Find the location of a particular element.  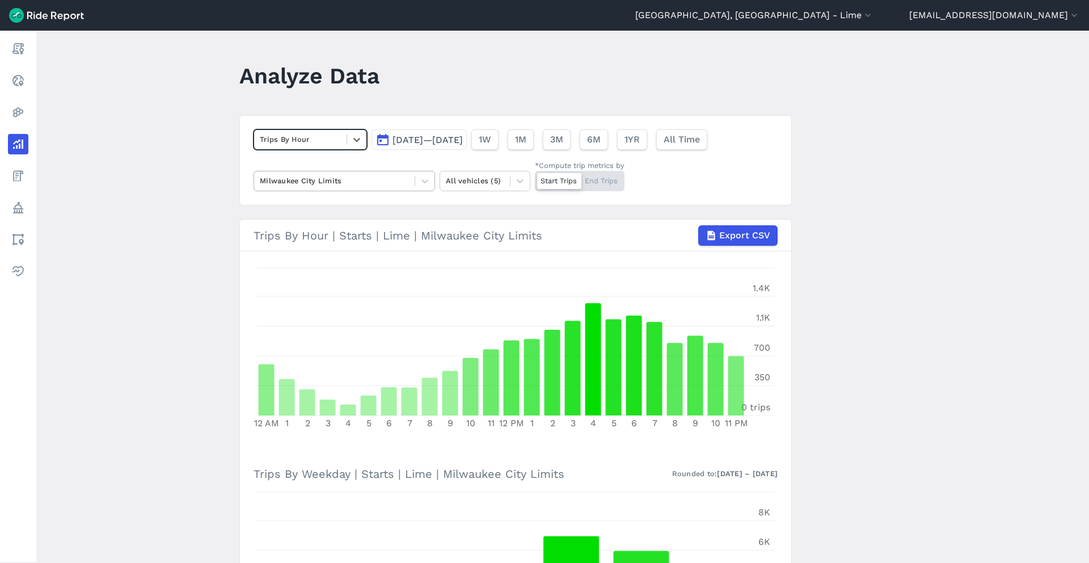

tspan: 6K is located at coordinates (764, 541).